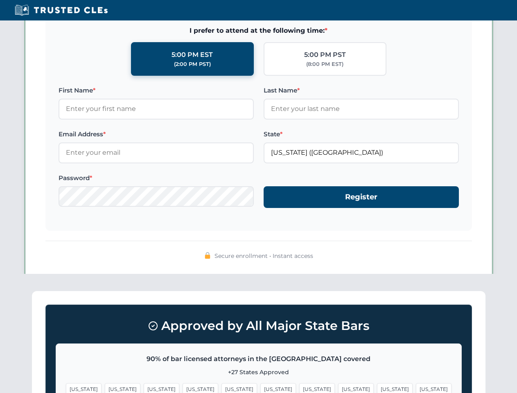  I want to click on label: Last Name, so click(361, 91).